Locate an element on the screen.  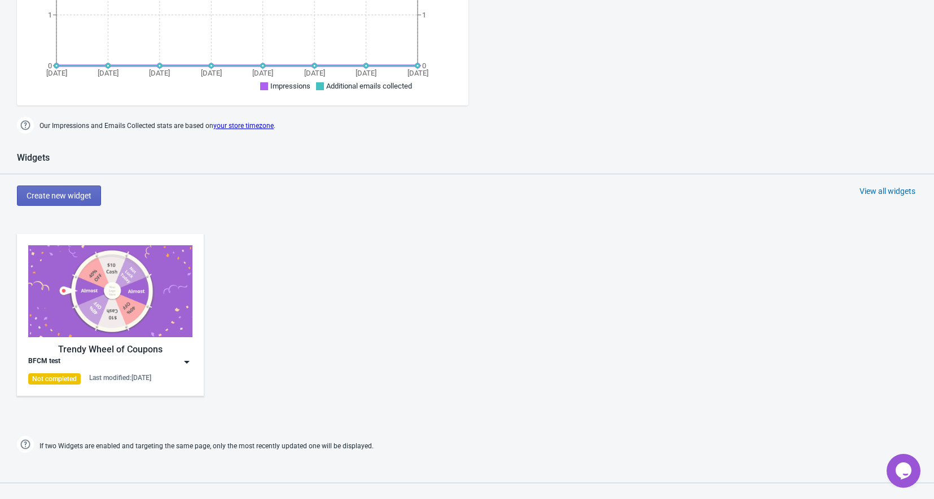
div: Not completed is located at coordinates (54, 379).